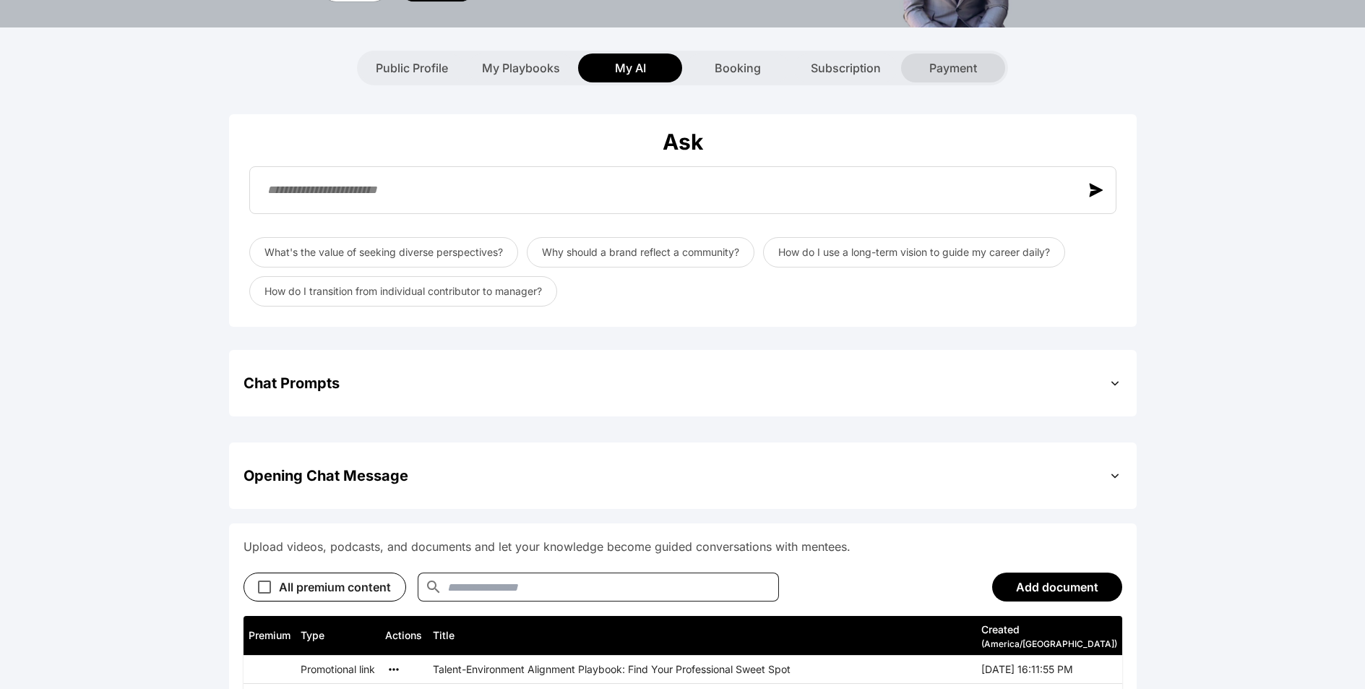  What do you see at coordinates (335, 587) in the screenshot?
I see `div: All premium content` at bounding box center [335, 587].